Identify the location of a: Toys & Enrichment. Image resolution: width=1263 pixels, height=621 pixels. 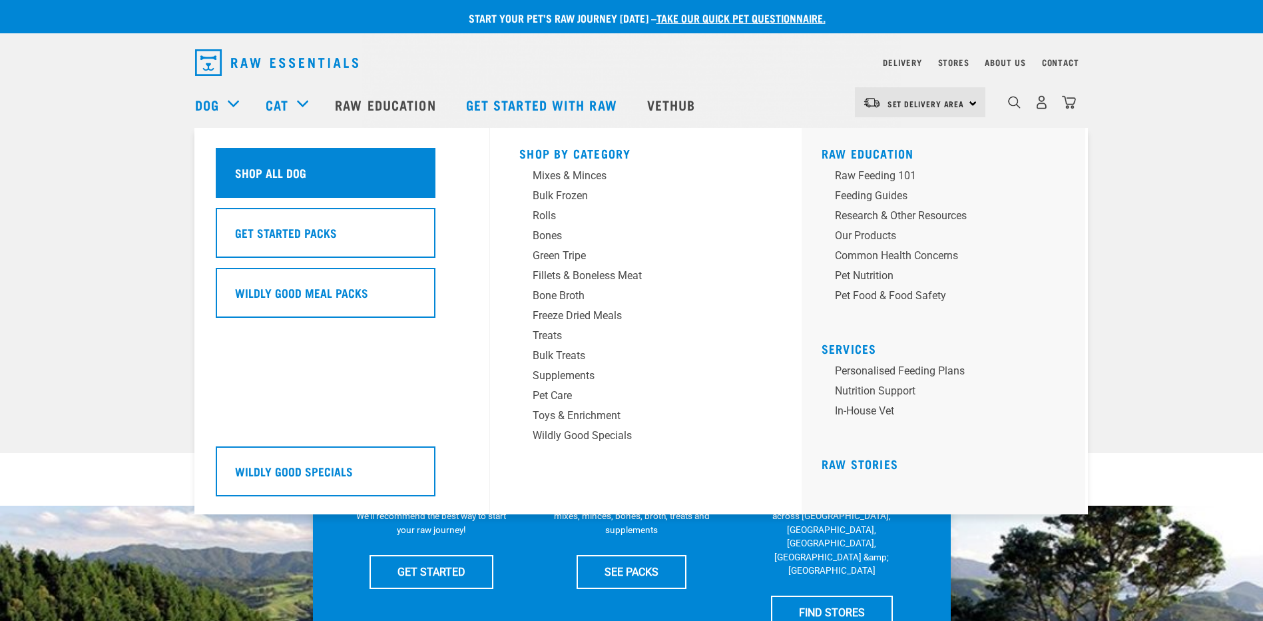
(646, 418).